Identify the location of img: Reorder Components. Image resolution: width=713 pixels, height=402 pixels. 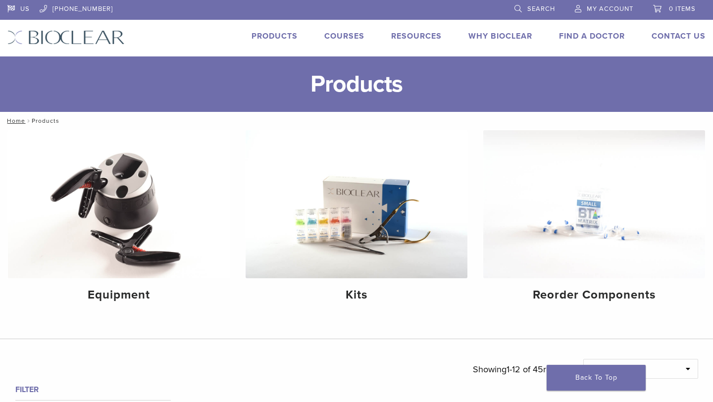
(594, 204).